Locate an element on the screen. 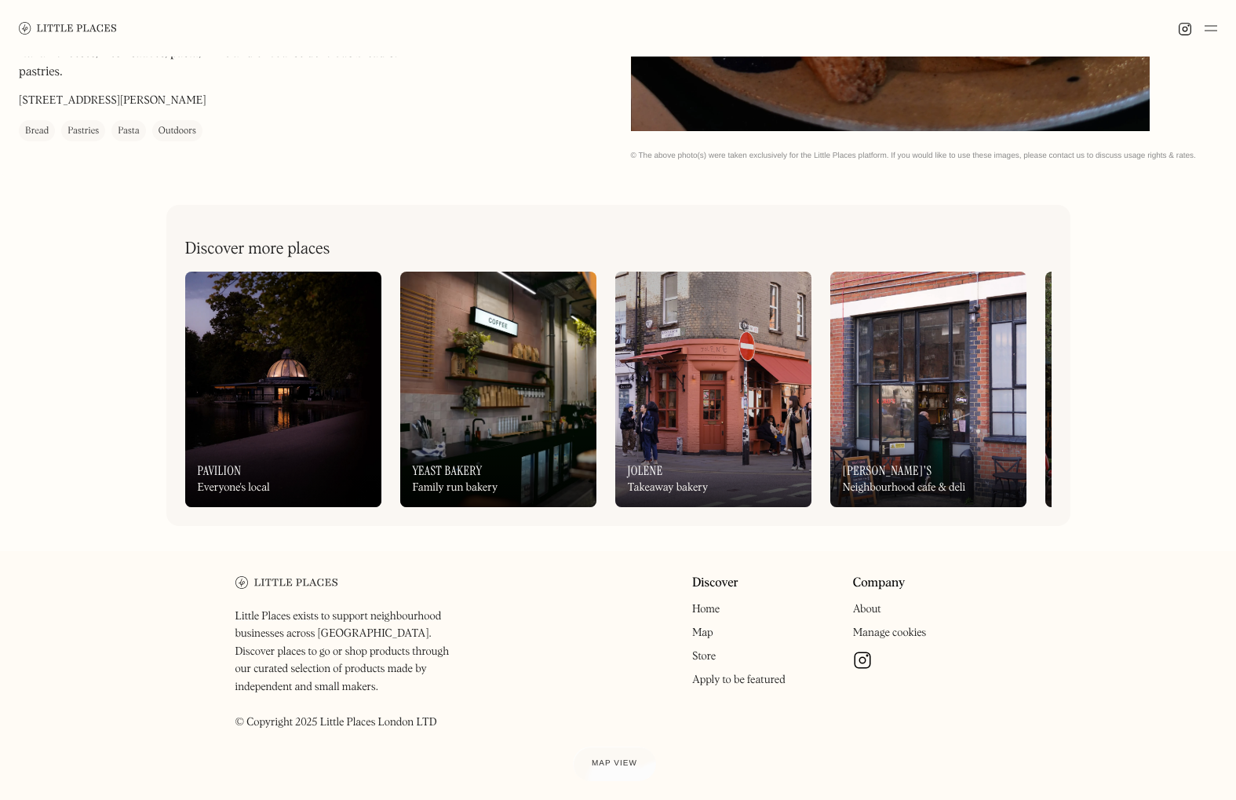 The width and height of the screenshot is (1236, 800). div: Family run bakery is located at coordinates (455, 487).